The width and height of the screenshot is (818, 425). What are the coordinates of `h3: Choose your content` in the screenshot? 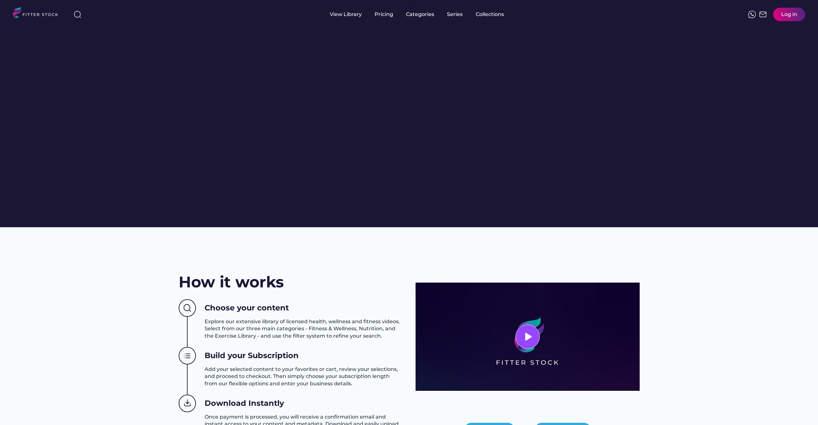 It's located at (247, 308).